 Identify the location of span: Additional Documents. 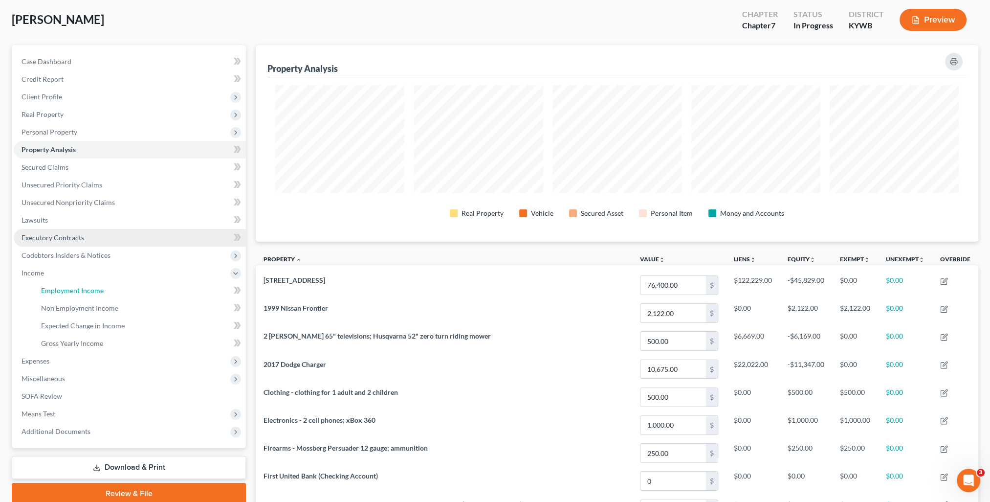
(56, 431).